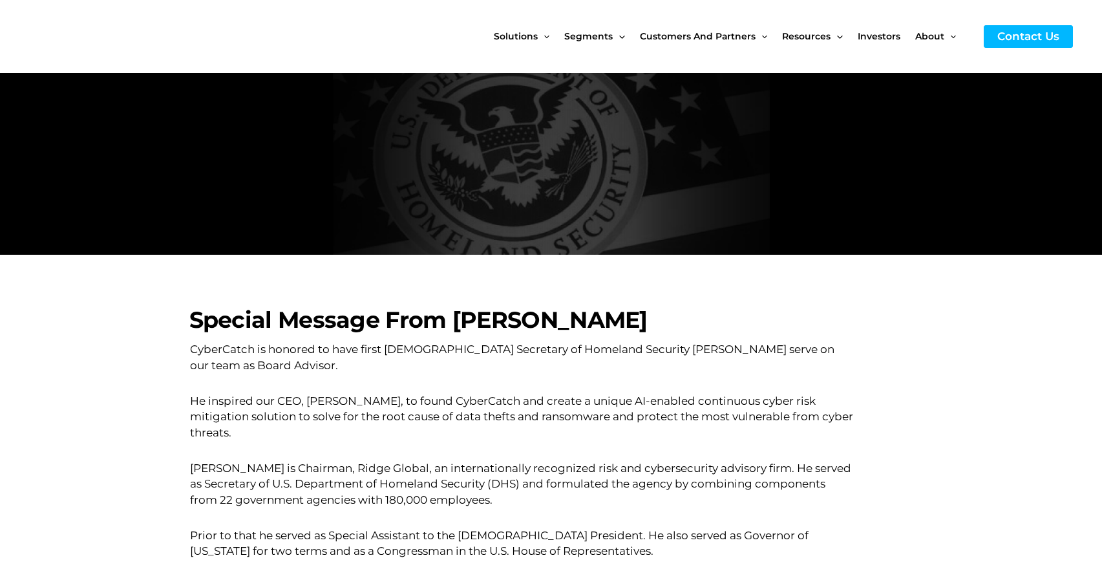 The height and width of the screenshot is (580, 1102). Describe the element at coordinates (806, 36) in the screenshot. I see `span: Resources` at that location.